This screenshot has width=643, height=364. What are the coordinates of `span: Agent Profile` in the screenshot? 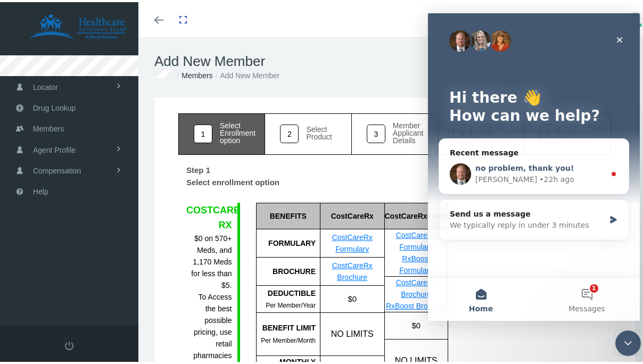 It's located at (54, 148).